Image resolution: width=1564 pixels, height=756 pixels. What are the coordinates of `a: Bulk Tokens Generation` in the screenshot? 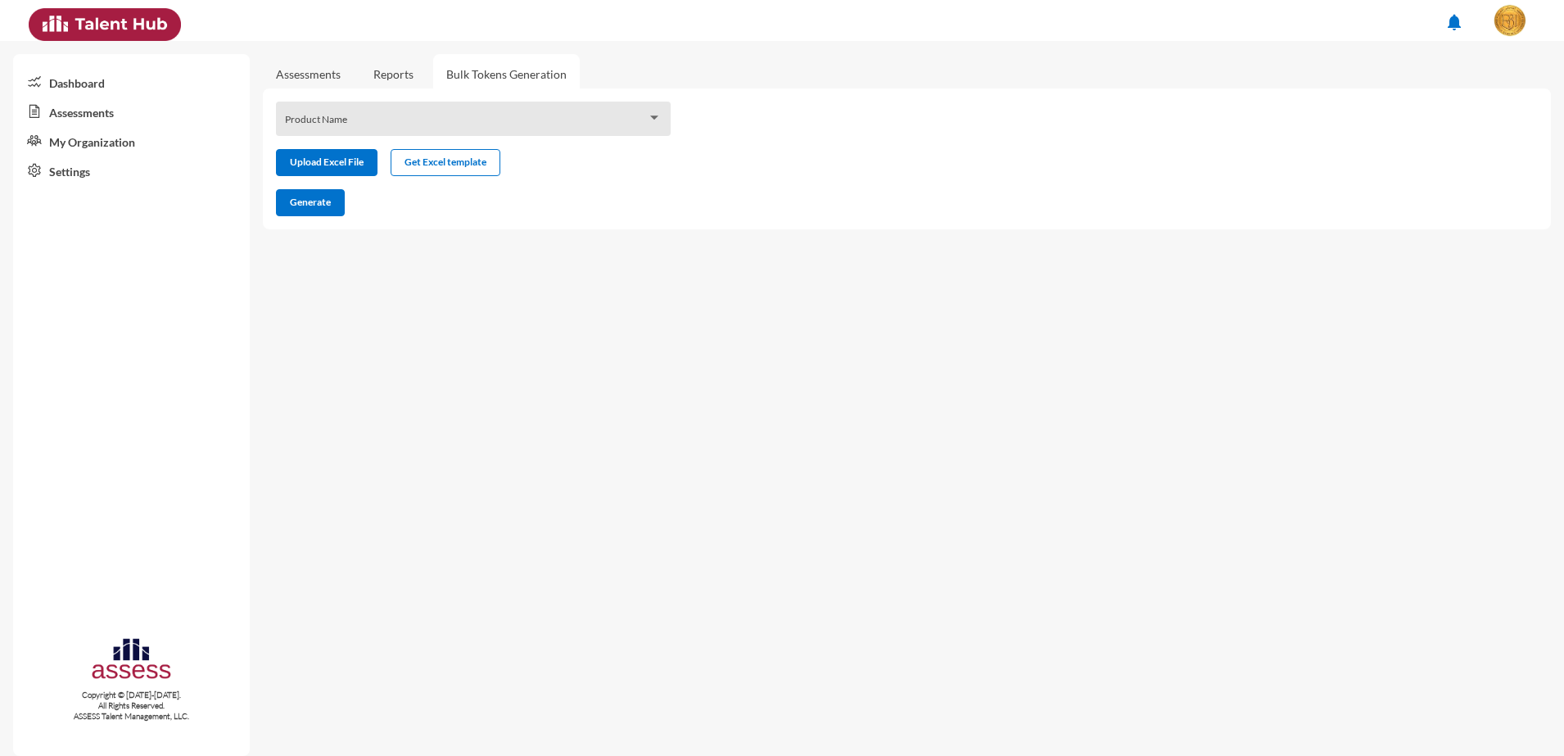 It's located at (506, 74).